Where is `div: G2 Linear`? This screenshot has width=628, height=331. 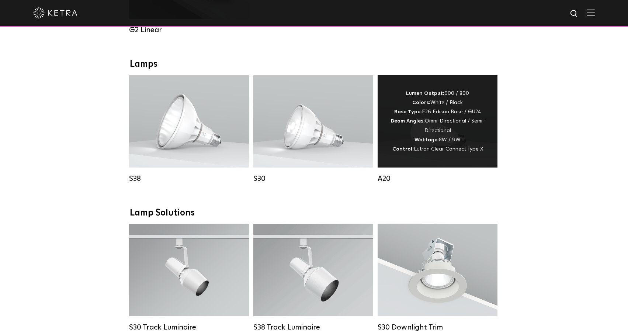 div: G2 Linear is located at coordinates (189, 30).